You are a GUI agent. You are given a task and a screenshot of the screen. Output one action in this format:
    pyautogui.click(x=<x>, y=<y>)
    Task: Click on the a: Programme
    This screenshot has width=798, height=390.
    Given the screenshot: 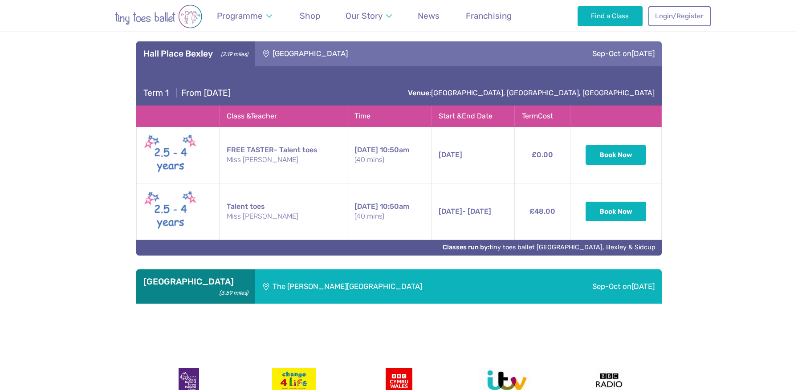 What is the action you would take?
    pyautogui.click(x=244, y=16)
    